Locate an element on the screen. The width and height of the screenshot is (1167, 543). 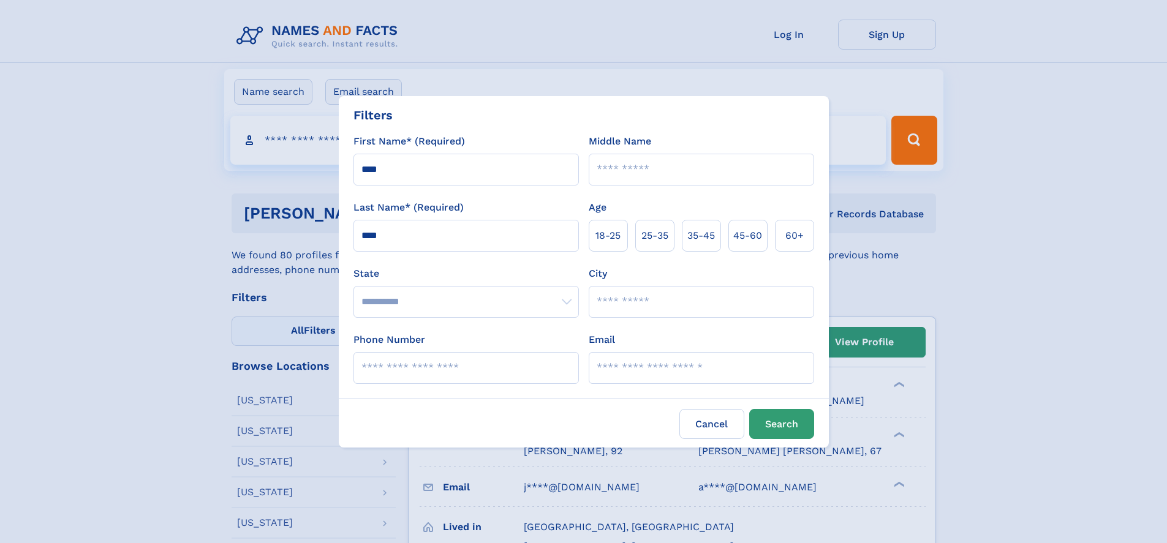
label: Middle Name is located at coordinates (620, 141).